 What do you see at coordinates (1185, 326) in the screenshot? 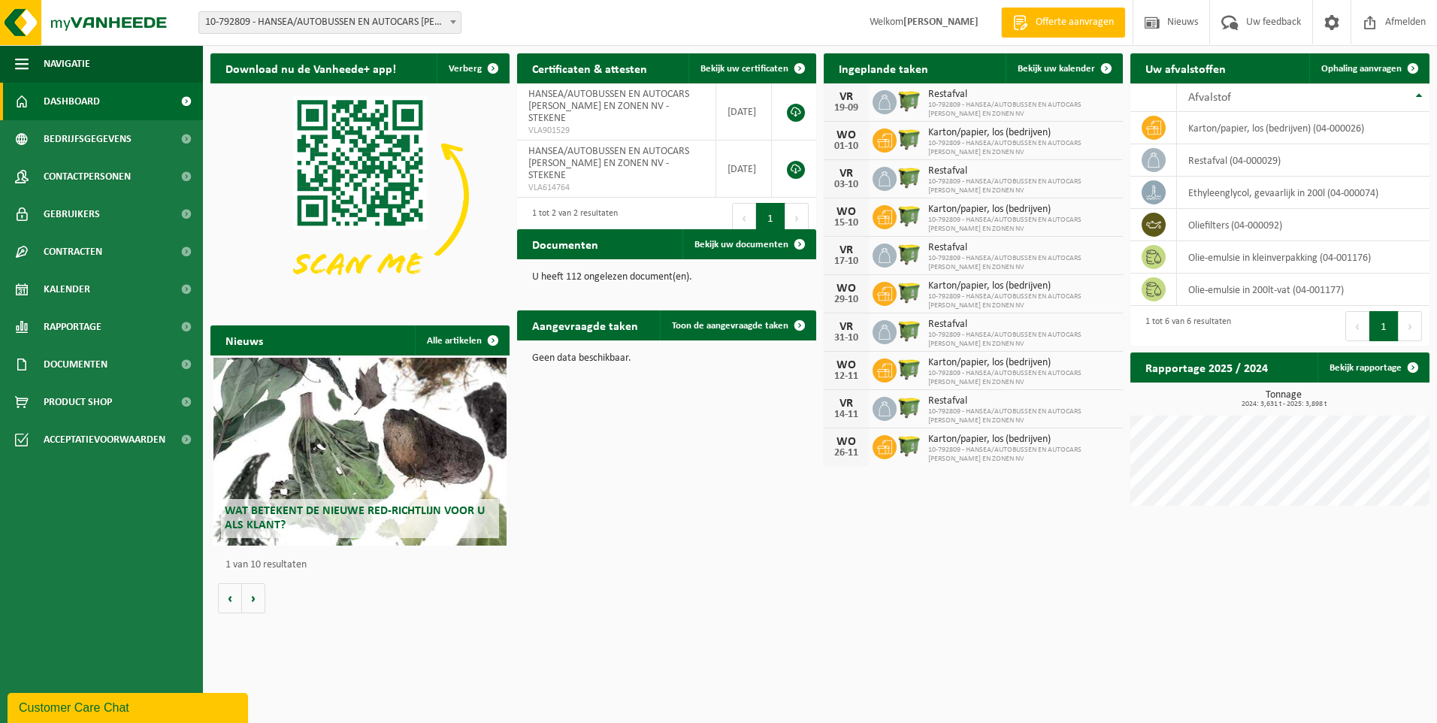
I see `div: 1 tot 6 van 6 resultaten` at bounding box center [1185, 326].